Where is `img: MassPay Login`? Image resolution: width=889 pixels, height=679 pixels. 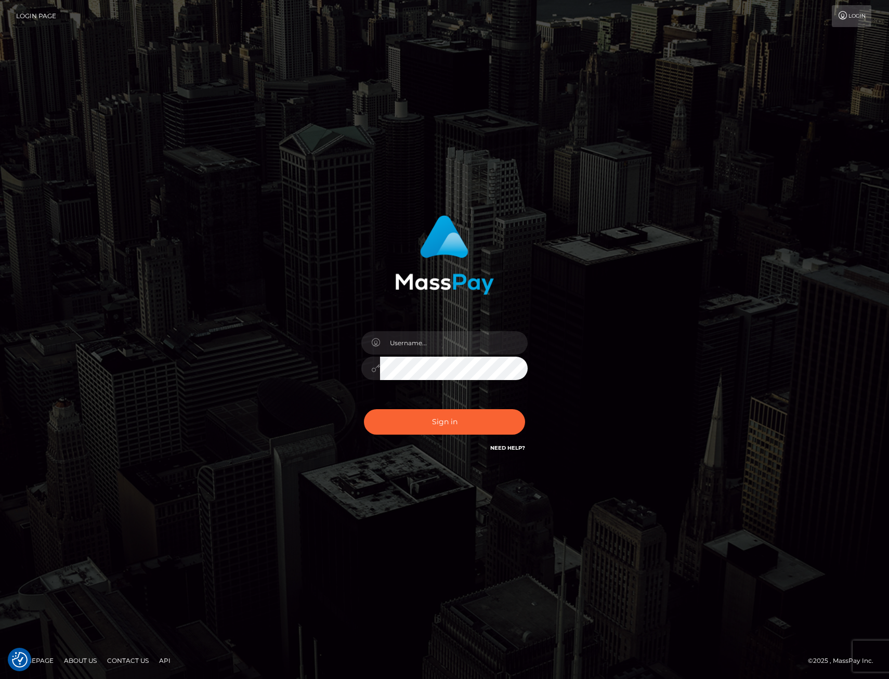
img: MassPay Login is located at coordinates (444, 255).